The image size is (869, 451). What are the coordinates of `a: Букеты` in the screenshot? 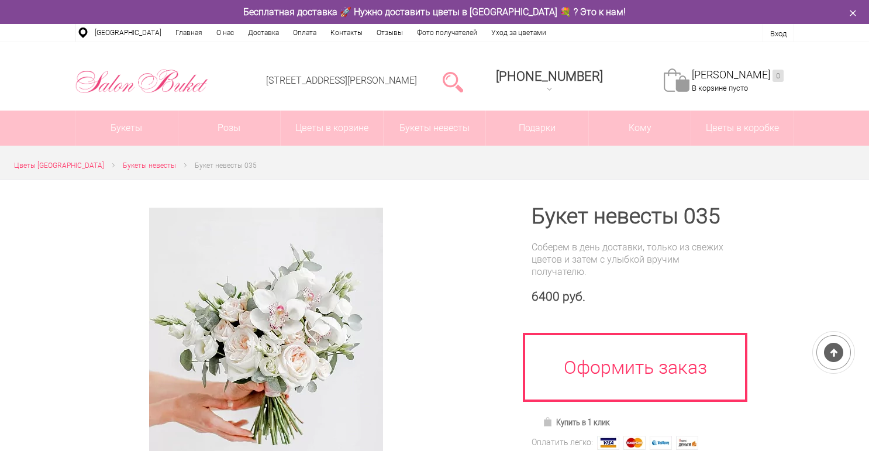 It's located at (126, 128).